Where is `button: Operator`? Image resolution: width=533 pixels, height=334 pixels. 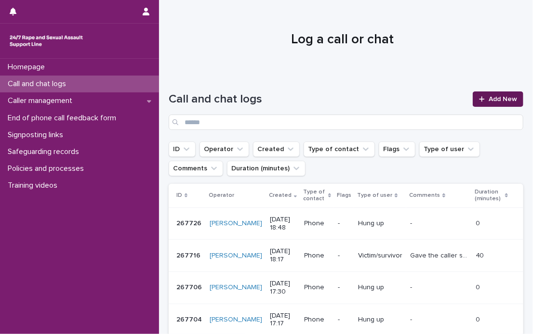
button: Operator is located at coordinates (224, 149).